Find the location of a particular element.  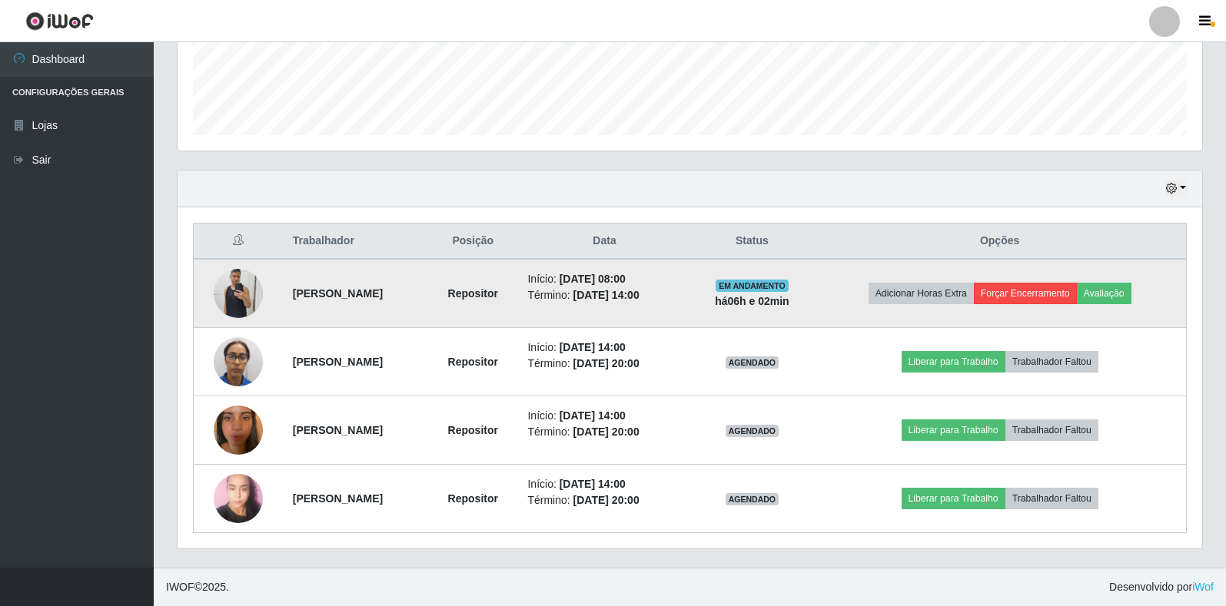

img: 1750798204685.jpeg is located at coordinates (238, 498).